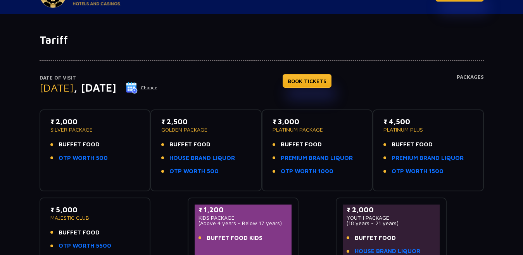 This screenshot has width=523, height=255. I want to click on p: SILVER PACKAGE, so click(95, 129).